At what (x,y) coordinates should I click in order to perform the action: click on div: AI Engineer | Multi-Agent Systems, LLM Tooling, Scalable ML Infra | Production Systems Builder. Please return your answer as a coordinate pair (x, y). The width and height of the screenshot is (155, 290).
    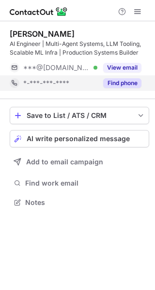
    Looking at the image, I should click on (79, 48).